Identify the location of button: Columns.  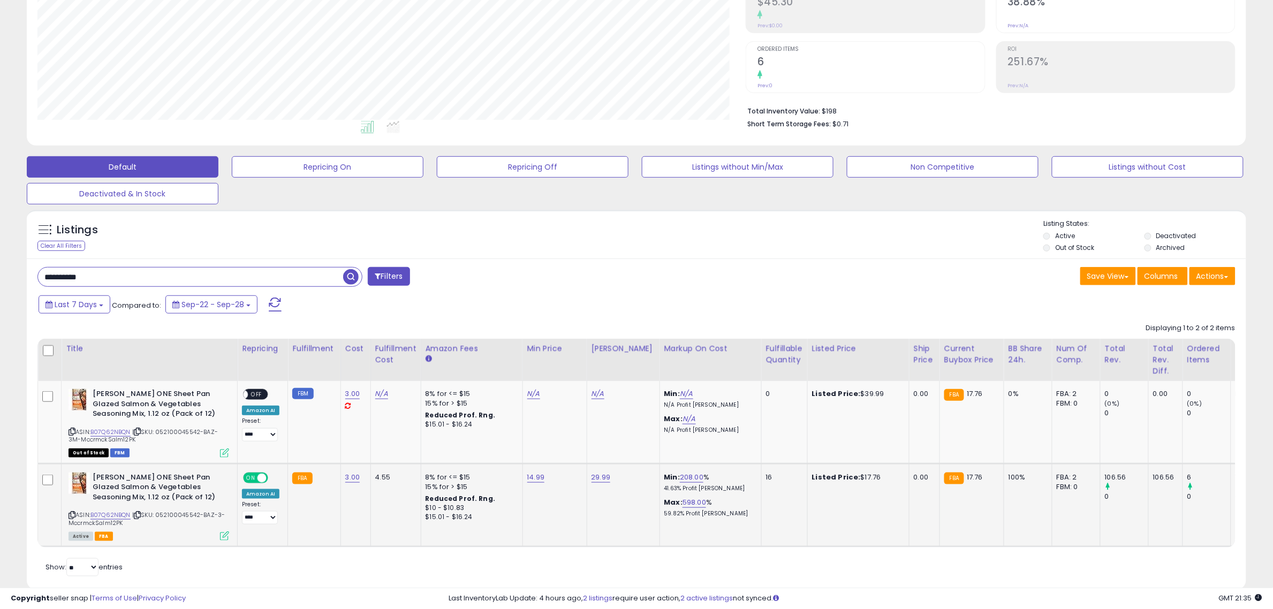
(1163, 276).